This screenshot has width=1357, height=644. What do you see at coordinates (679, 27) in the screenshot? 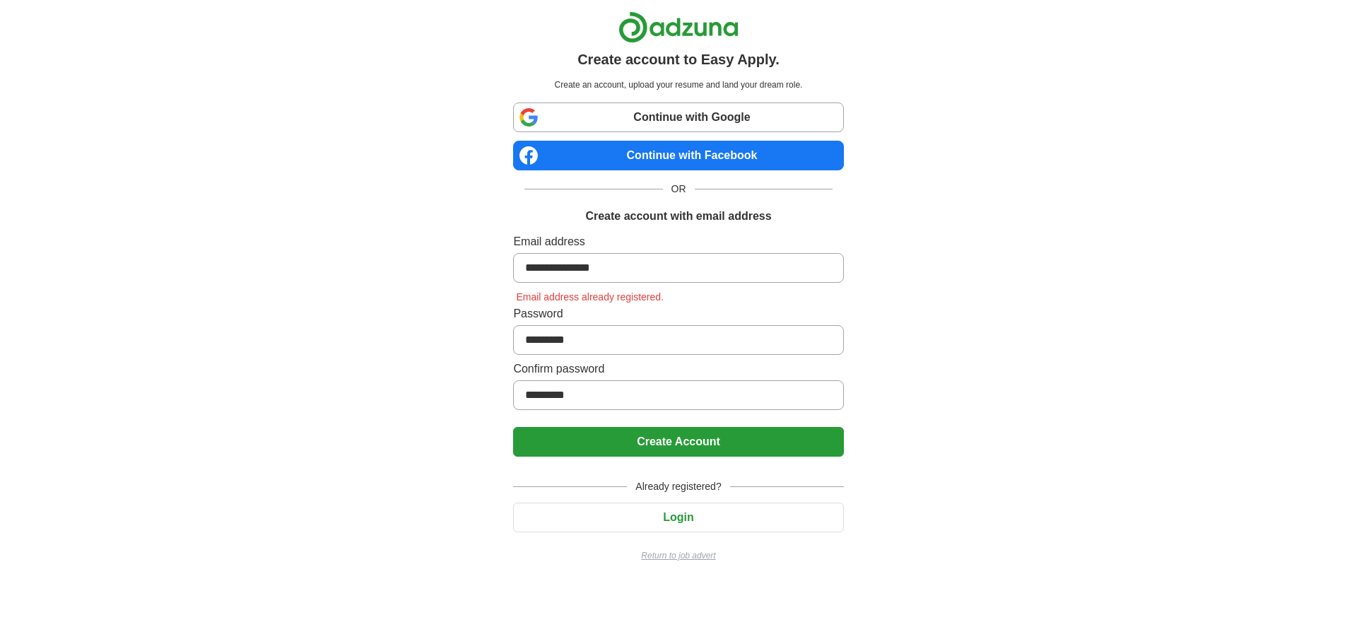
I see `img: Adzuna logo` at bounding box center [679, 27].